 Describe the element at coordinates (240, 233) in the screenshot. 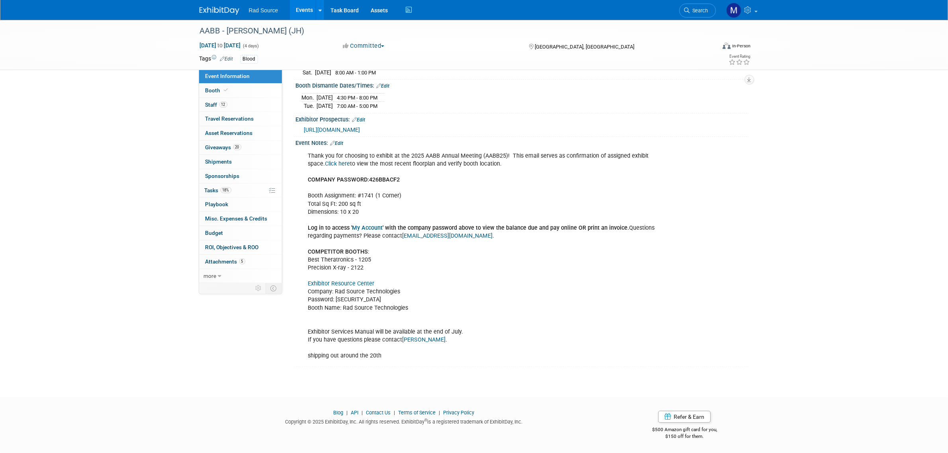

I see `a: Budget` at that location.